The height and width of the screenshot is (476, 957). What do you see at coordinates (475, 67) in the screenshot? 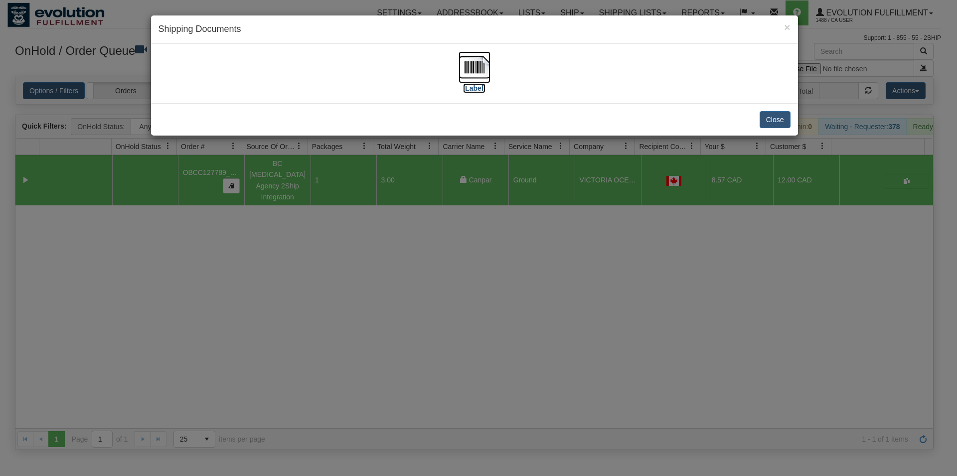
I see `img: barcode.jpg` at bounding box center [475, 67].